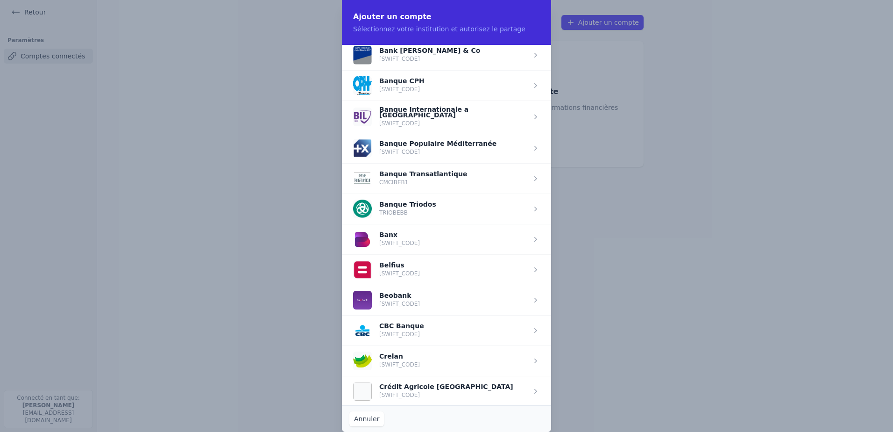 This screenshot has height=432, width=893. I want to click on p: Sélectionnez votre institution et autorisez le partage, so click(447, 29).